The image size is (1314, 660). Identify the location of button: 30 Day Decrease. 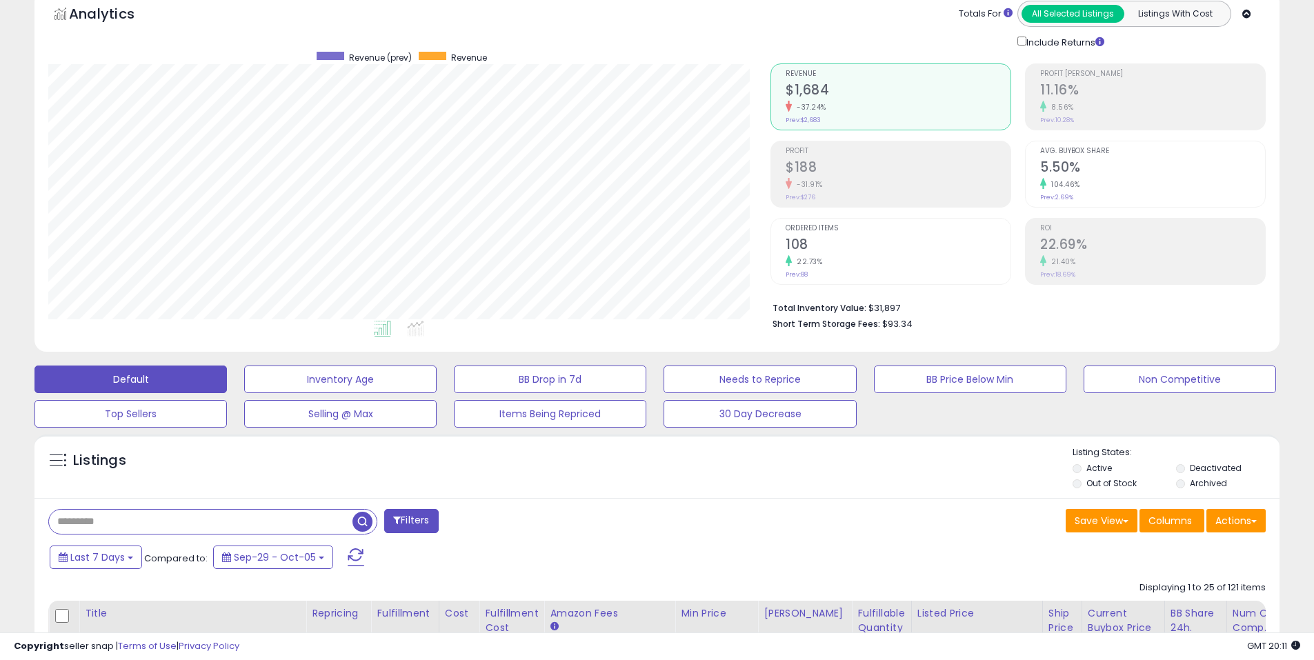
(759, 414).